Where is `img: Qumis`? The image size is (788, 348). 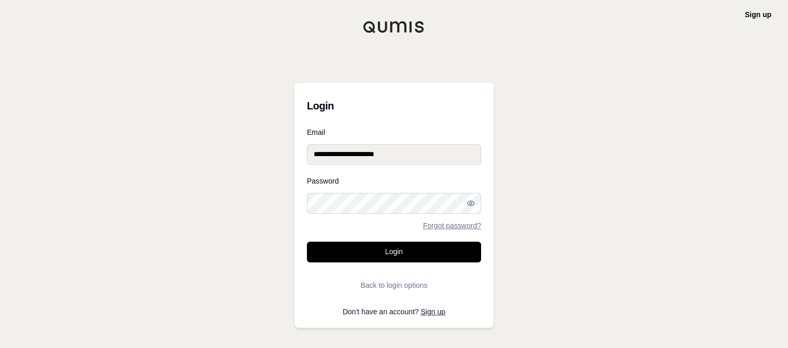
img: Qumis is located at coordinates (394, 27).